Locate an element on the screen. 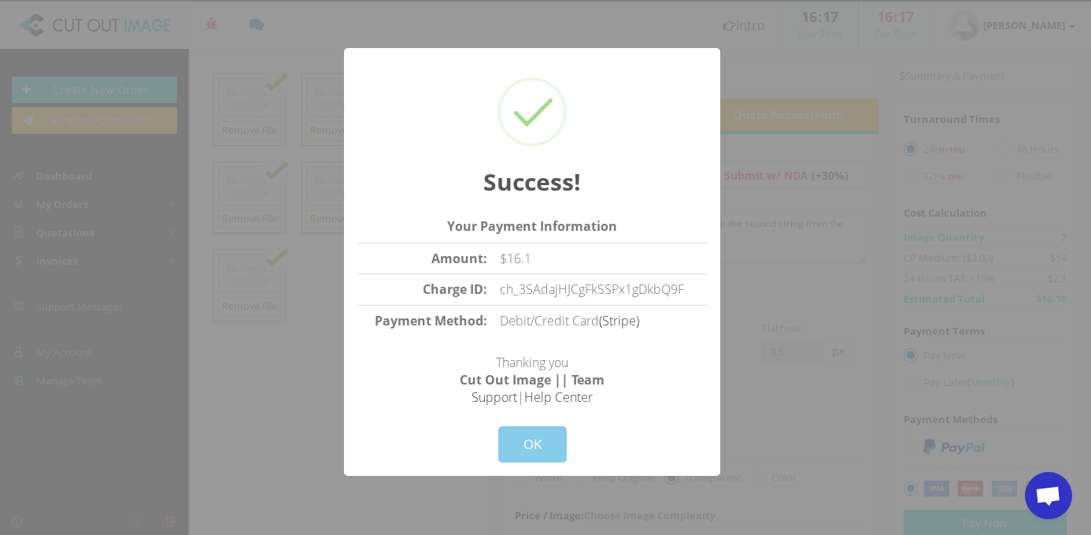 The width and height of the screenshot is (1091, 535). strong: Charge ID: is located at coordinates (455, 289).